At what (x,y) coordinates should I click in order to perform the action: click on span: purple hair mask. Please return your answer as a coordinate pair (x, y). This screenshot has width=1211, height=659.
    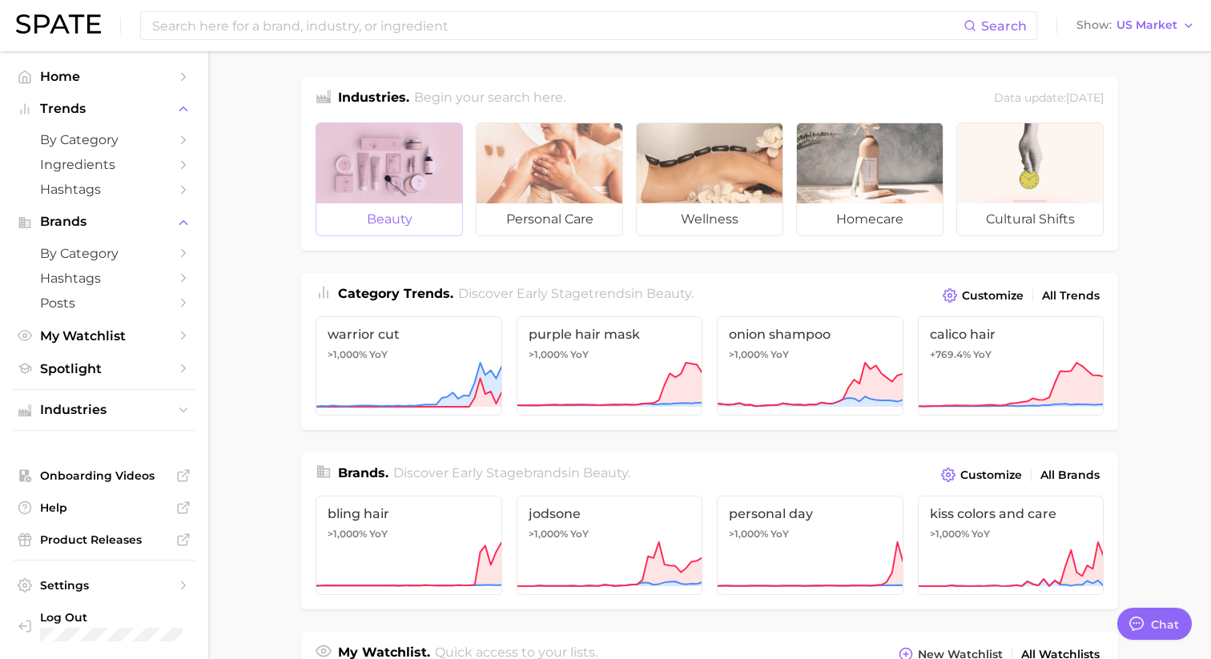
    Looking at the image, I should click on (610, 334).